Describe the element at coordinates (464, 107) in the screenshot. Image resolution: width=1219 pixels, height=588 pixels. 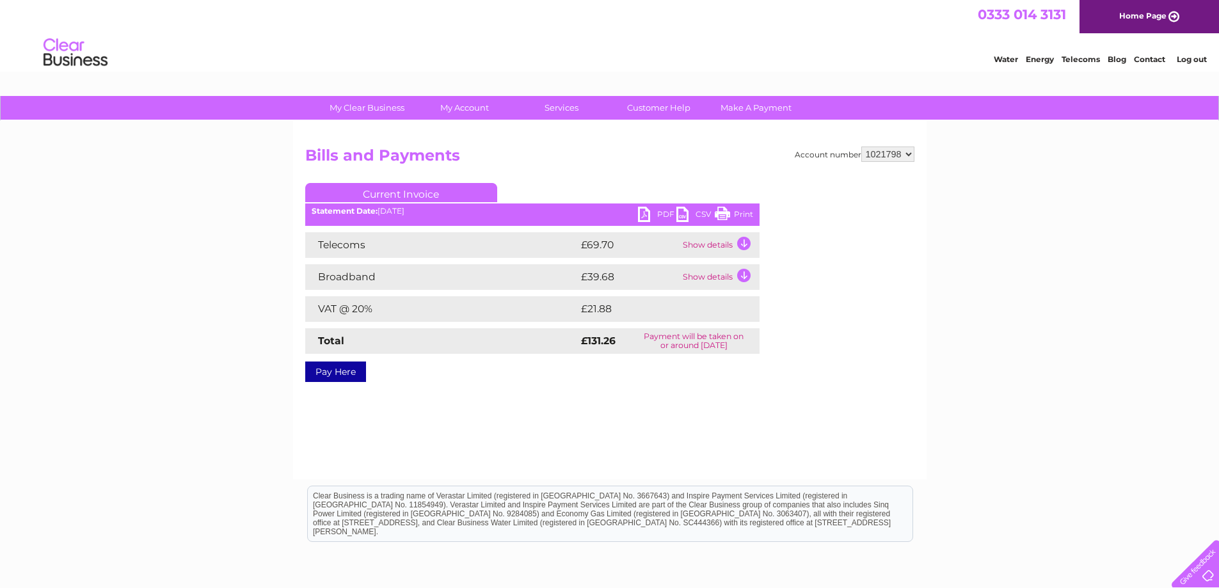
I see `a: My Account` at that location.